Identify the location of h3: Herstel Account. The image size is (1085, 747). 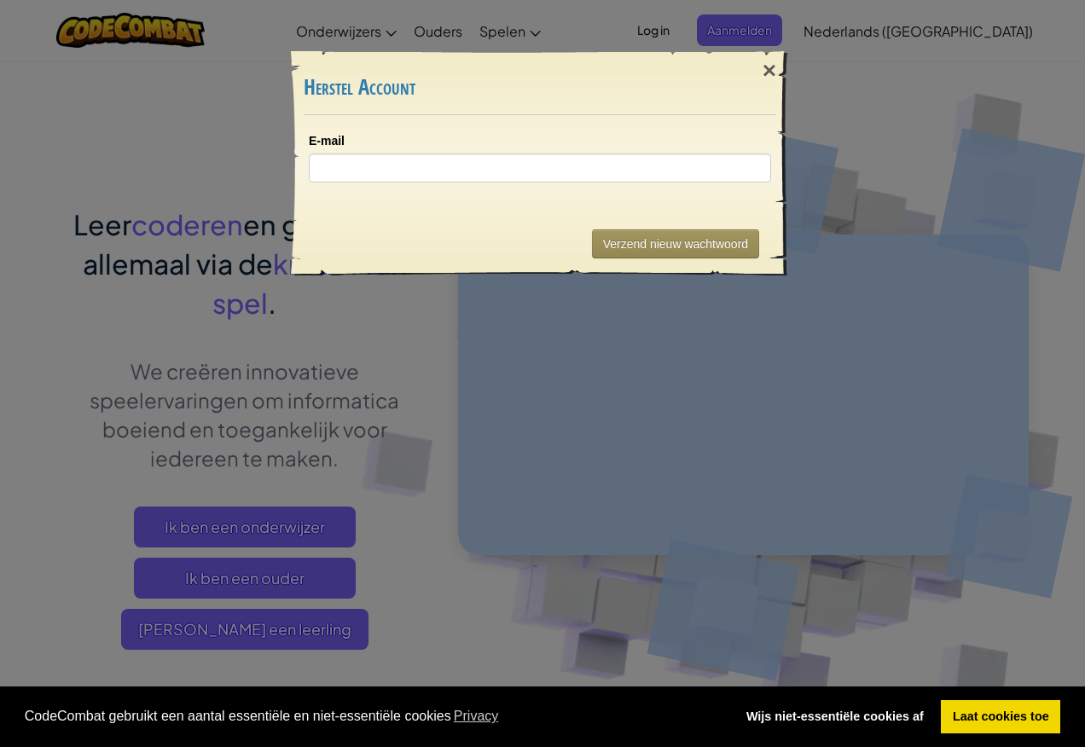
(540, 87).